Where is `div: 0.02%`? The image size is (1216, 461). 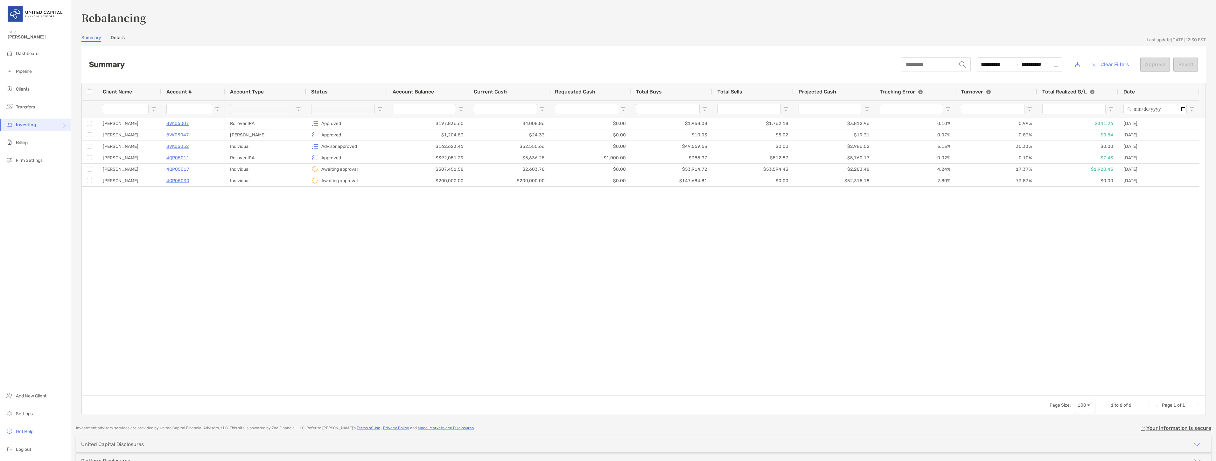
div: 0.02% is located at coordinates (915, 158).